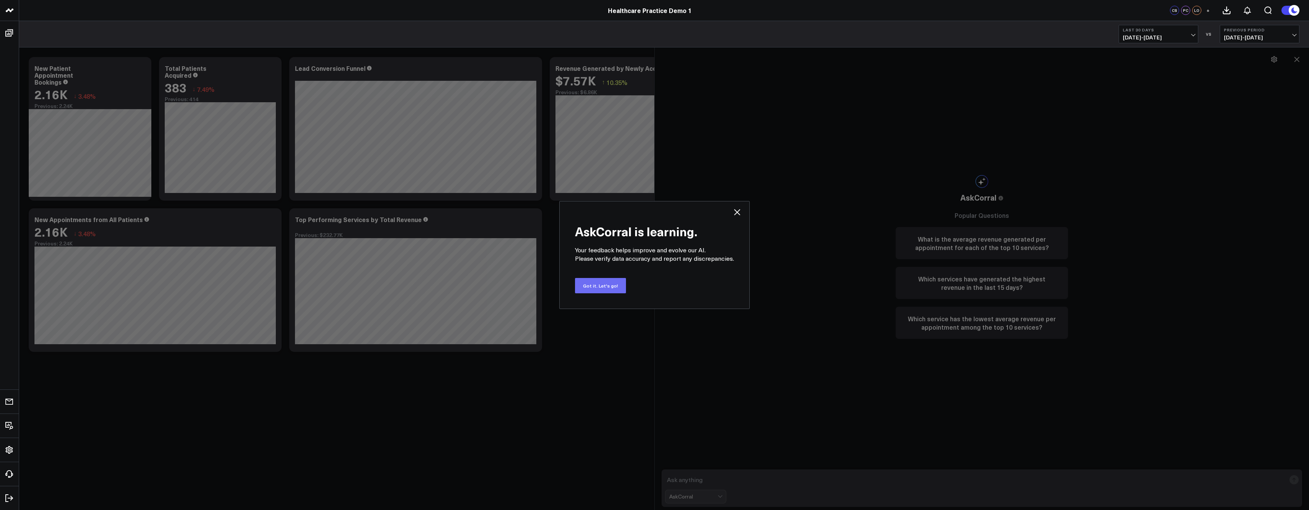 The image size is (1309, 510). What do you see at coordinates (654, 254) in the screenshot?
I see `p: Your feedback helps improve and evolve our AI. Please verify data accuracy and report any discrep...` at bounding box center [654, 254].